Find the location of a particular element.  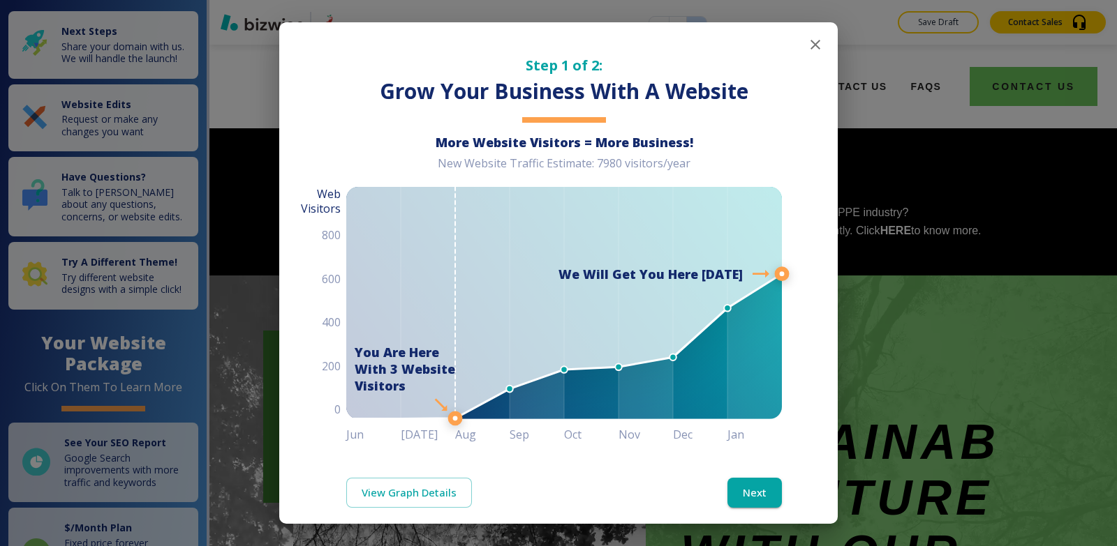

button: Next is located at coordinates (754, 493).